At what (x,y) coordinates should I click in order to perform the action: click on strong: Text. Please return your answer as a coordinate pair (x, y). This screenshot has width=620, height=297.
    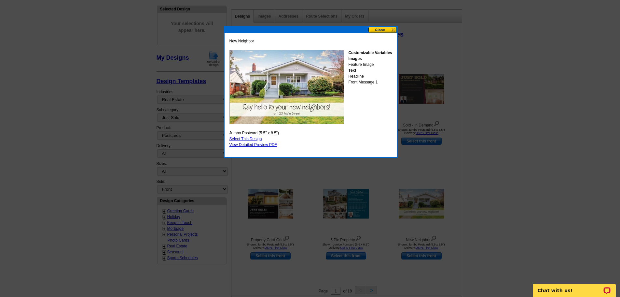
    Looking at the image, I should click on (352, 70).